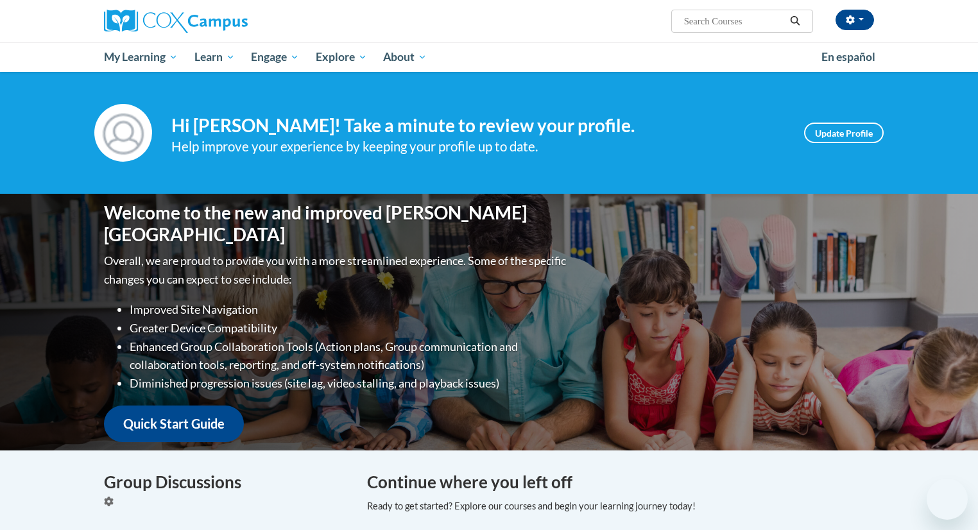  What do you see at coordinates (795, 21) in the screenshot?
I see `button: Search` at bounding box center [795, 21].